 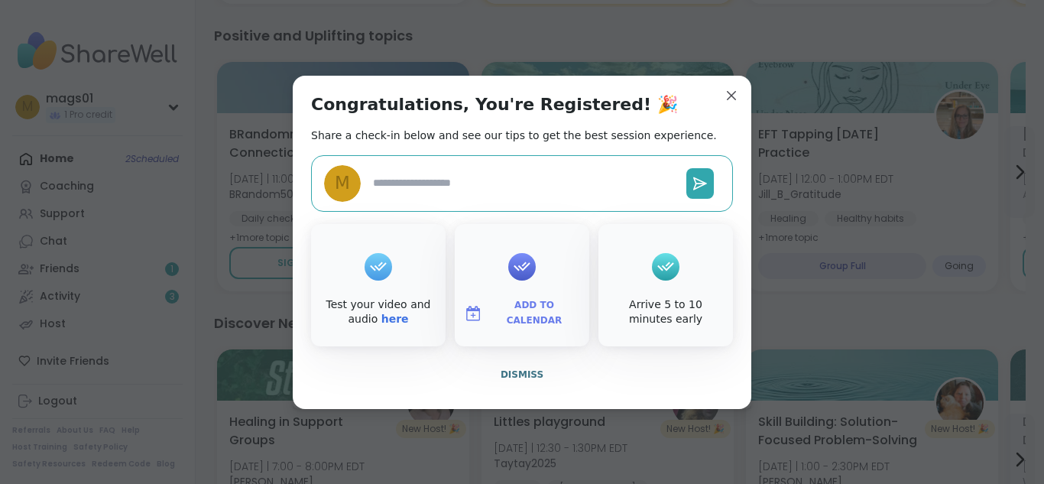 I want to click on span: m, so click(x=343, y=183).